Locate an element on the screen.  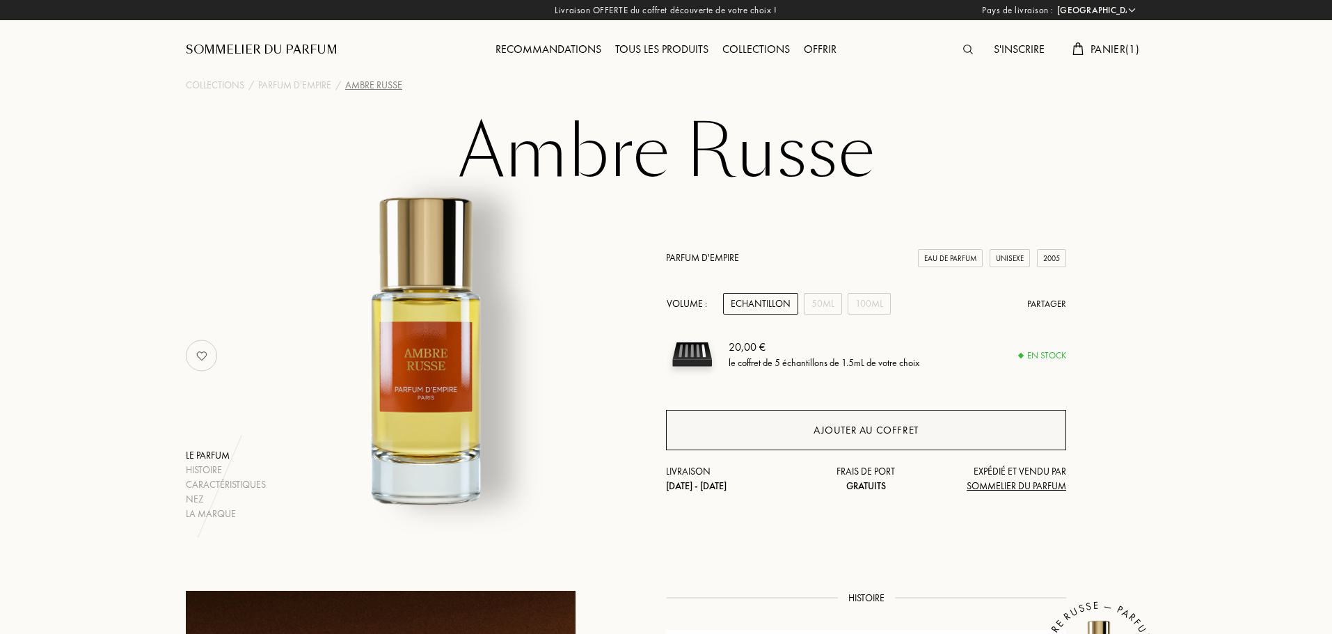
div: Expédié et vendu par is located at coordinates (999, 479).